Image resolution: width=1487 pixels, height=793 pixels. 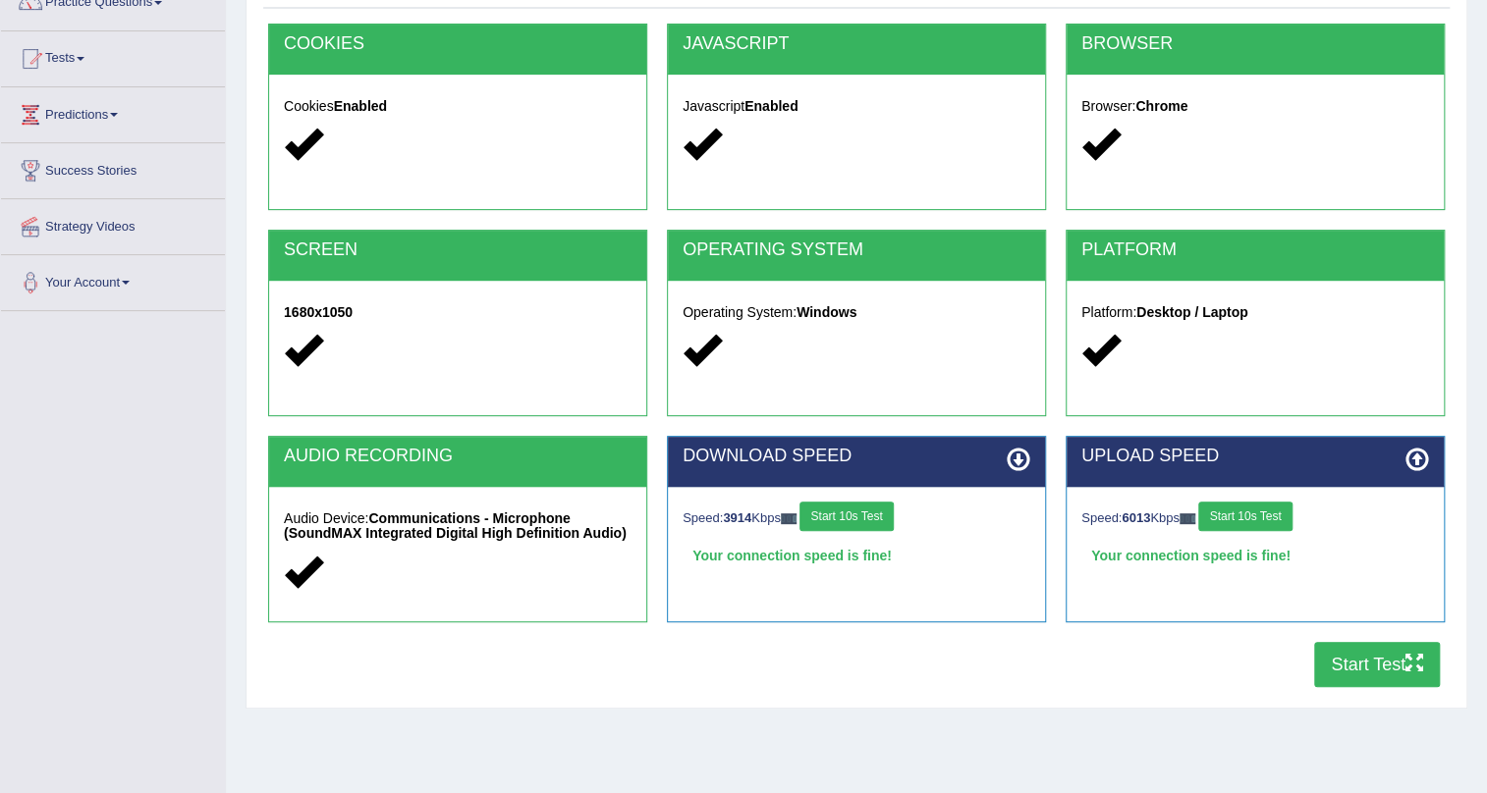 I want to click on a: Your Account, so click(x=113, y=280).